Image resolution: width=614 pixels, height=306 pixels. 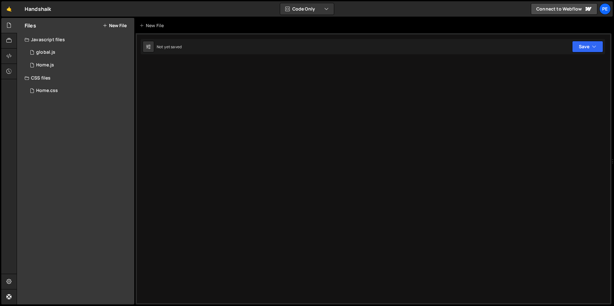 What do you see at coordinates (588, 47) in the screenshot?
I see `button: Save` at bounding box center [588, 47].